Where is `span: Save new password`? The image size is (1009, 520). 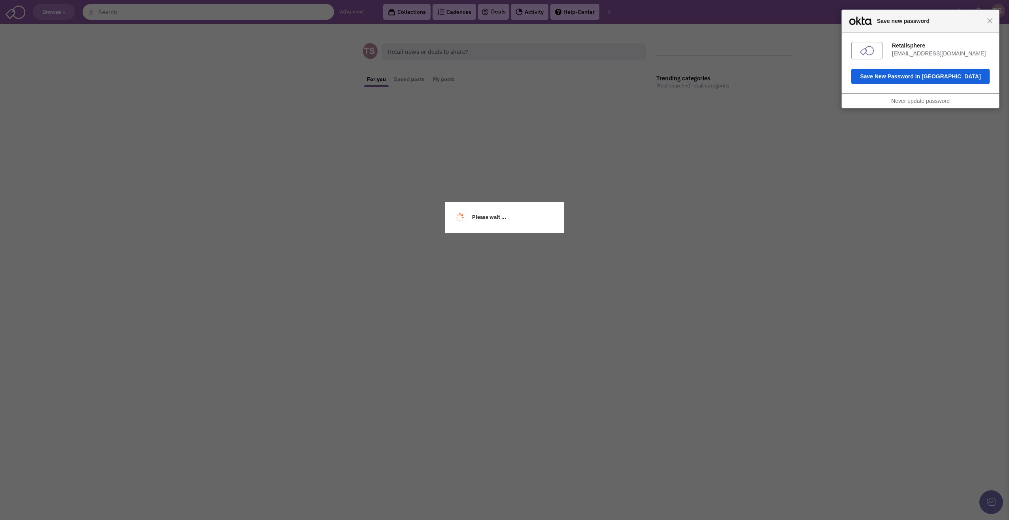 span: Save new password is located at coordinates (930, 21).